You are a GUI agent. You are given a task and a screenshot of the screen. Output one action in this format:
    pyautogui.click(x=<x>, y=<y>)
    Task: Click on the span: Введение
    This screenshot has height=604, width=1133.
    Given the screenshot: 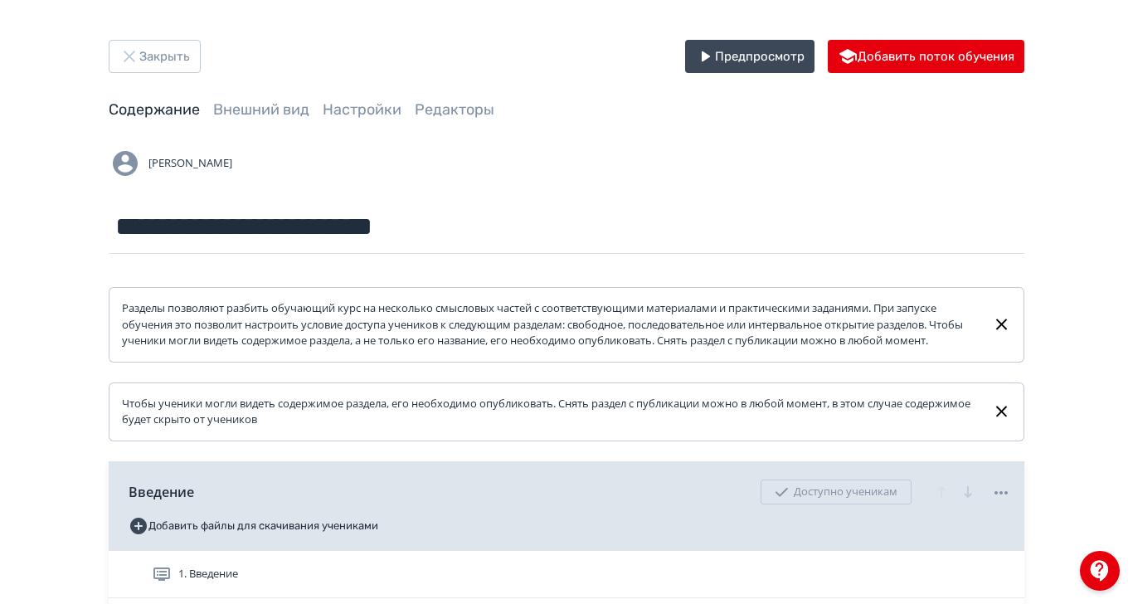 What is the action you would take?
    pyautogui.click(x=161, y=492)
    